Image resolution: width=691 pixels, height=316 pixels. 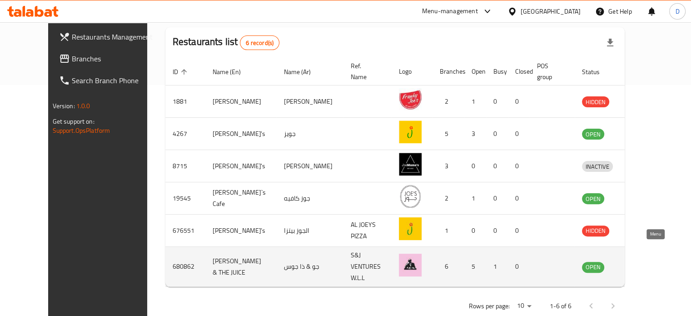 I want to click on img: Franky Joes, so click(x=411, y=100).